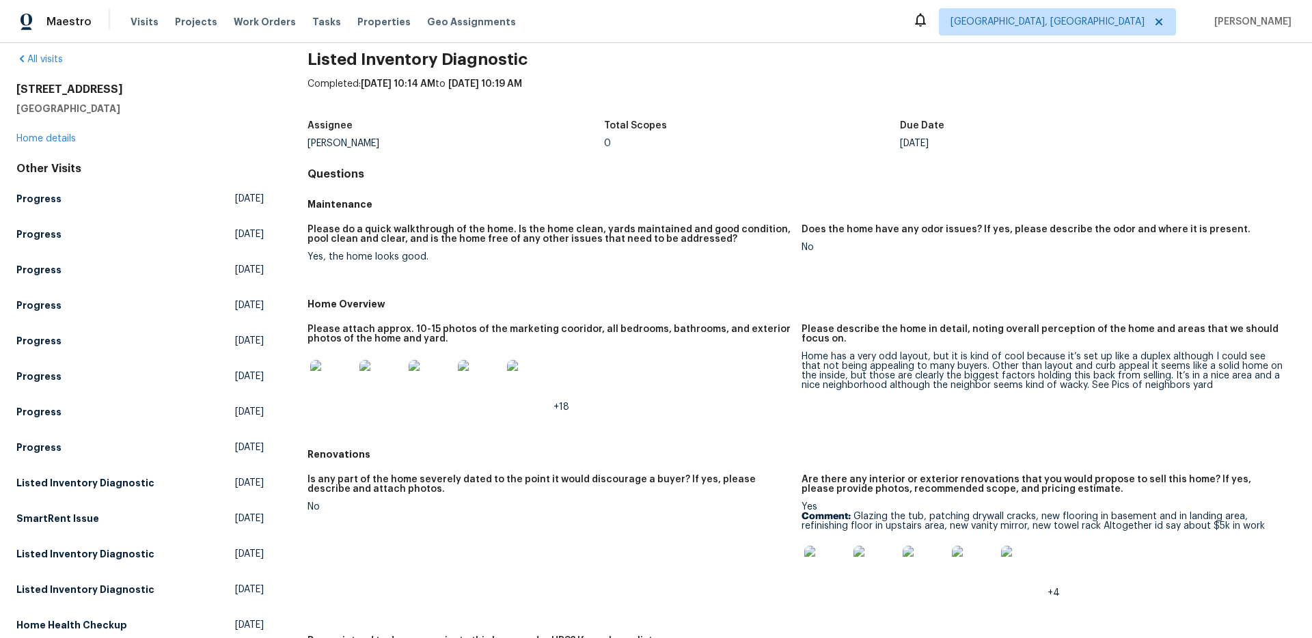 The image size is (1312, 638). I want to click on h5: Please do a quick walkthrough of the home. Is the home clean, yards maintained and good condition..., so click(549, 234).